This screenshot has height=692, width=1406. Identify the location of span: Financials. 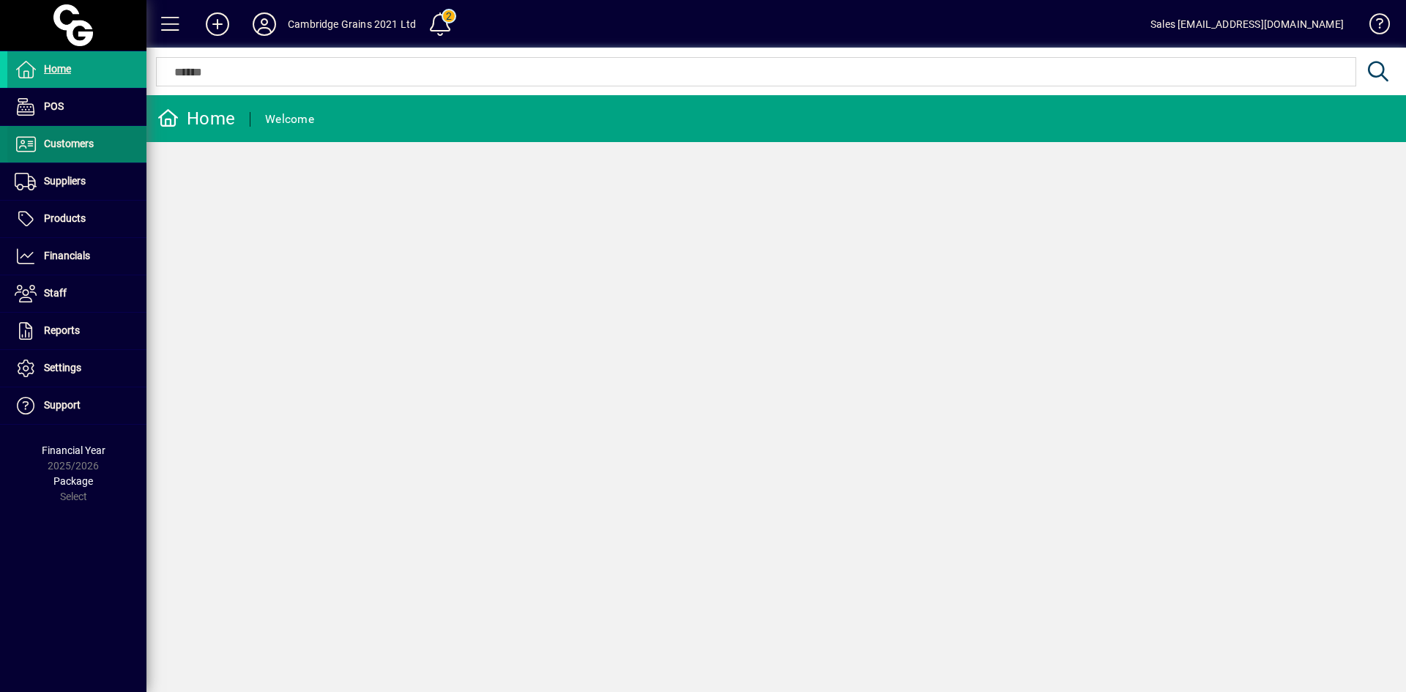
(67, 255).